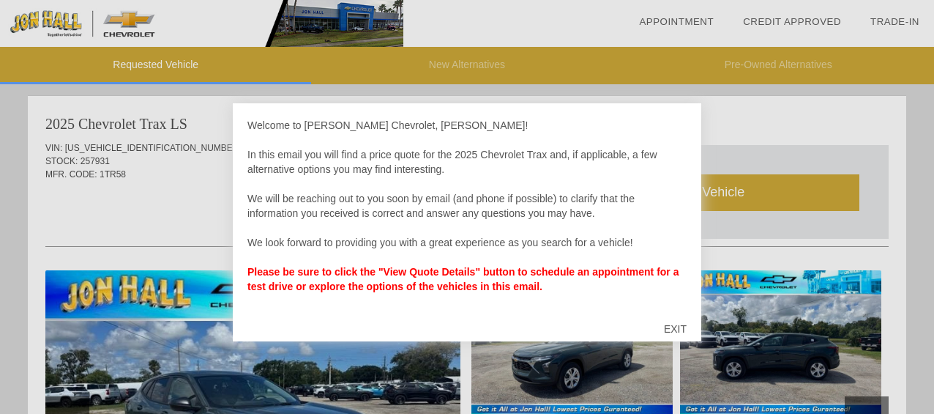 The width and height of the screenshot is (934, 414). What do you see at coordinates (792, 21) in the screenshot?
I see `a: Credit Approved` at bounding box center [792, 21].